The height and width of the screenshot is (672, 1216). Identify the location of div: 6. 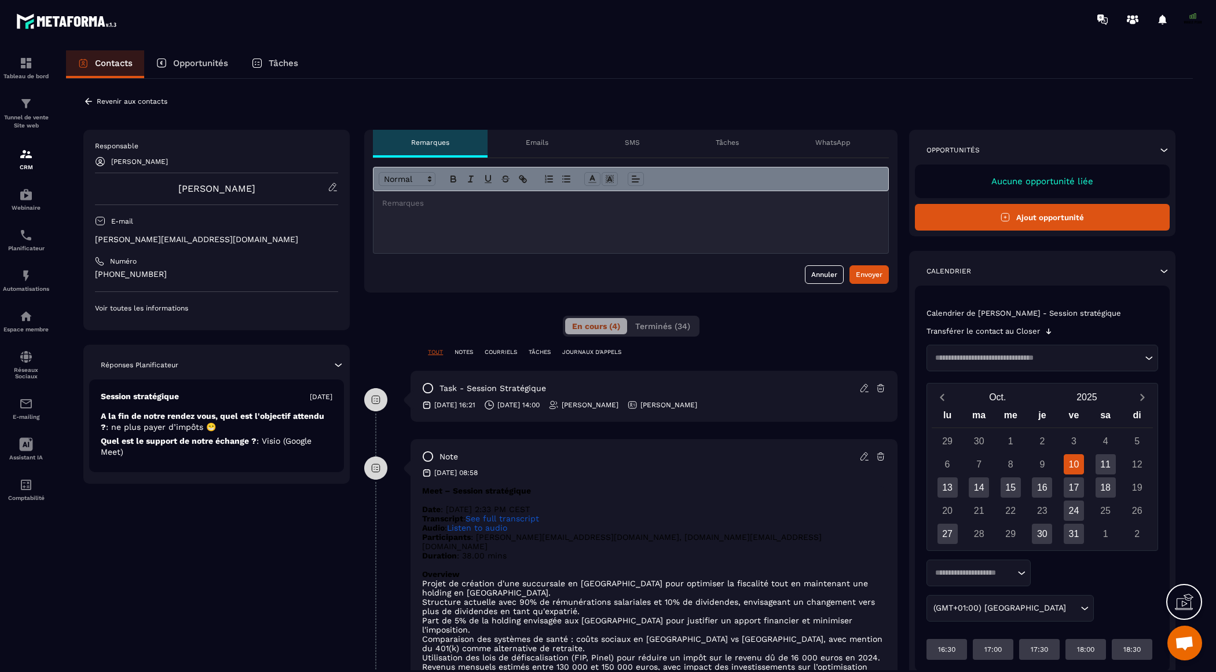
(947, 464).